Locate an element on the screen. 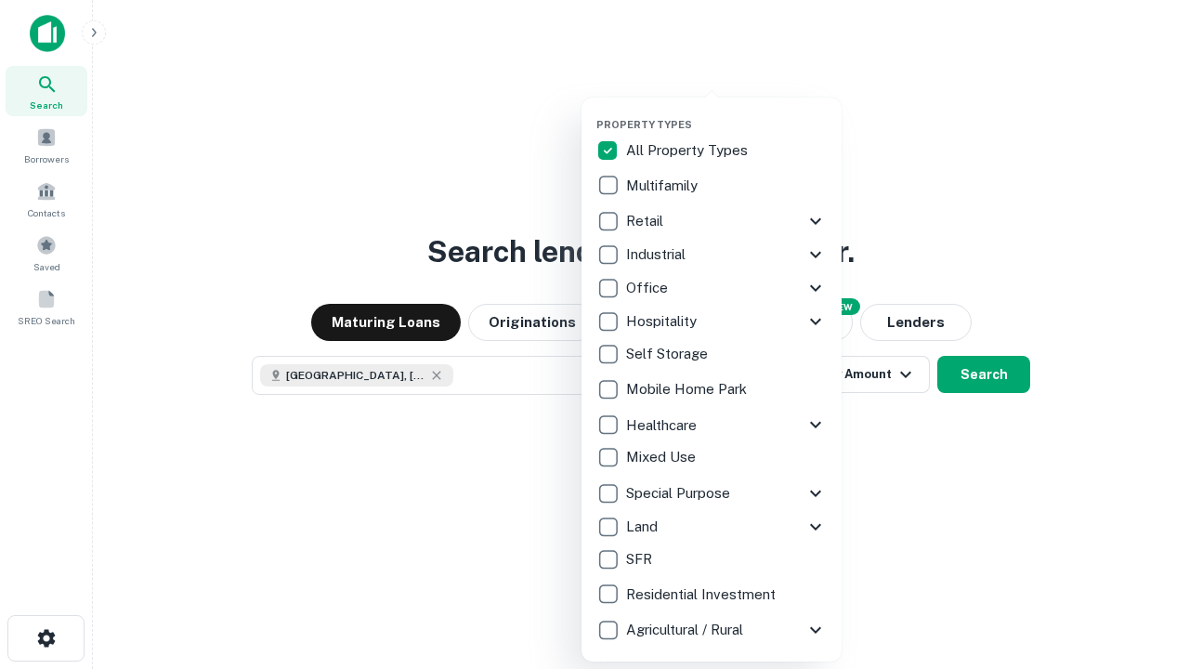  p: Self Storage is located at coordinates (669, 354).